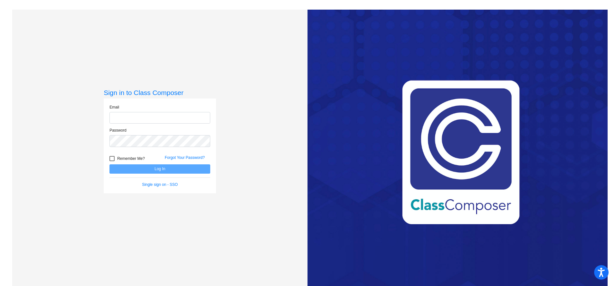 The width and height of the screenshot is (615, 286). What do you see at coordinates (185, 158) in the screenshot?
I see `a: Forgot Your Password?` at bounding box center [185, 158].